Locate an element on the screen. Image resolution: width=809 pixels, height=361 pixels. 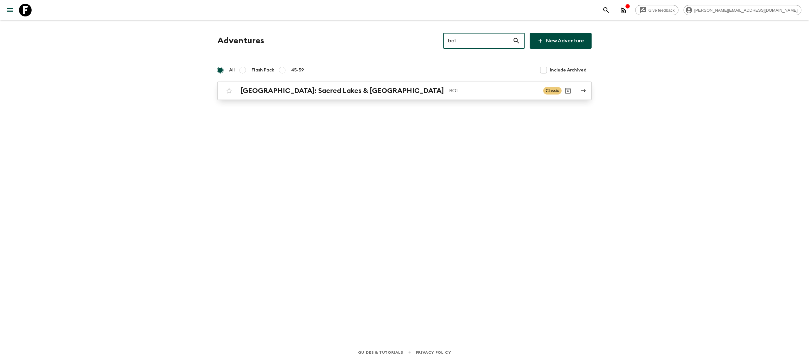
button: Archive is located at coordinates (568, 91).